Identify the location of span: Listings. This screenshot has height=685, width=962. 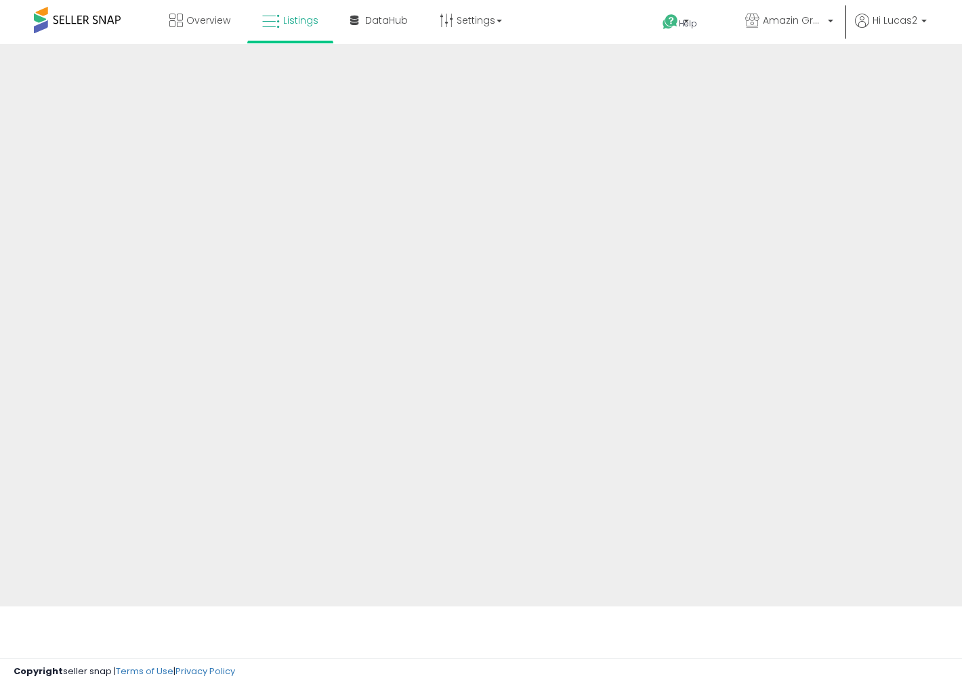
(301, 20).